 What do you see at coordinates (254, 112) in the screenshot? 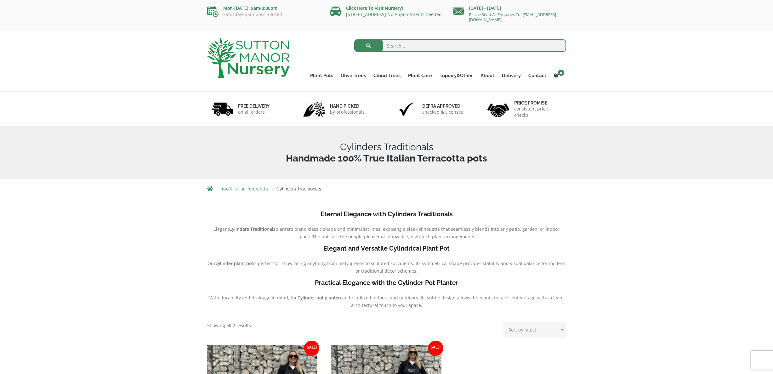
I see `p: on all orders` at bounding box center [254, 112].